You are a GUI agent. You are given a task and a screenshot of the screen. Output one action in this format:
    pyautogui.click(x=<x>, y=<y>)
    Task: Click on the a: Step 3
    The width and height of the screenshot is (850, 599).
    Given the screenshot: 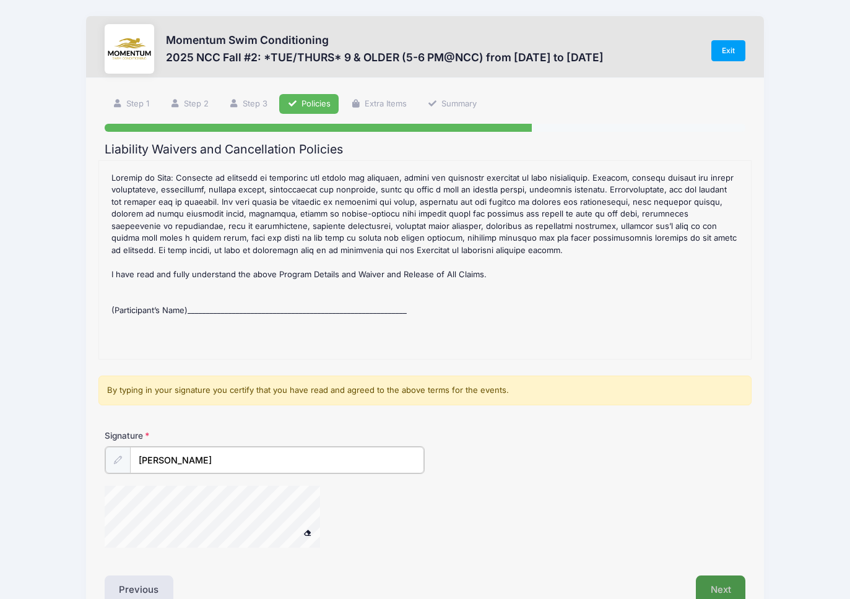 What is the action you would take?
    pyautogui.click(x=248, y=104)
    